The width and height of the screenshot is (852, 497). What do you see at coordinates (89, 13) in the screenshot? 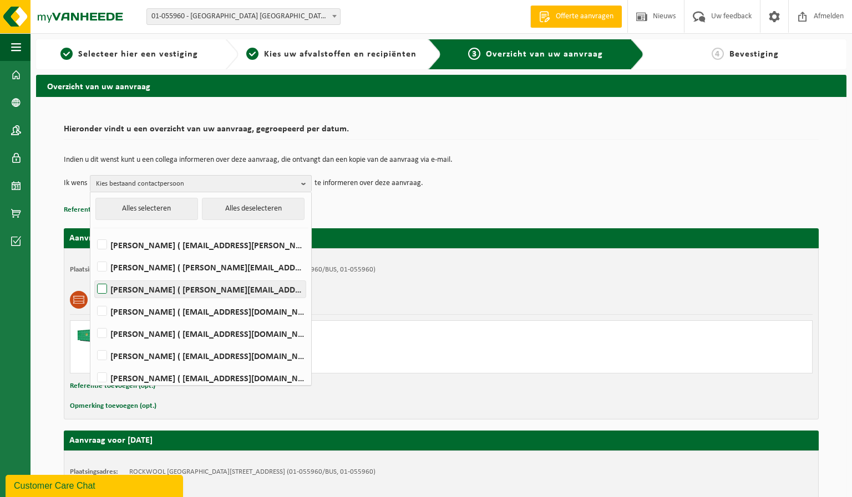
I see `div: Customer Care Chat` at bounding box center [89, 13].